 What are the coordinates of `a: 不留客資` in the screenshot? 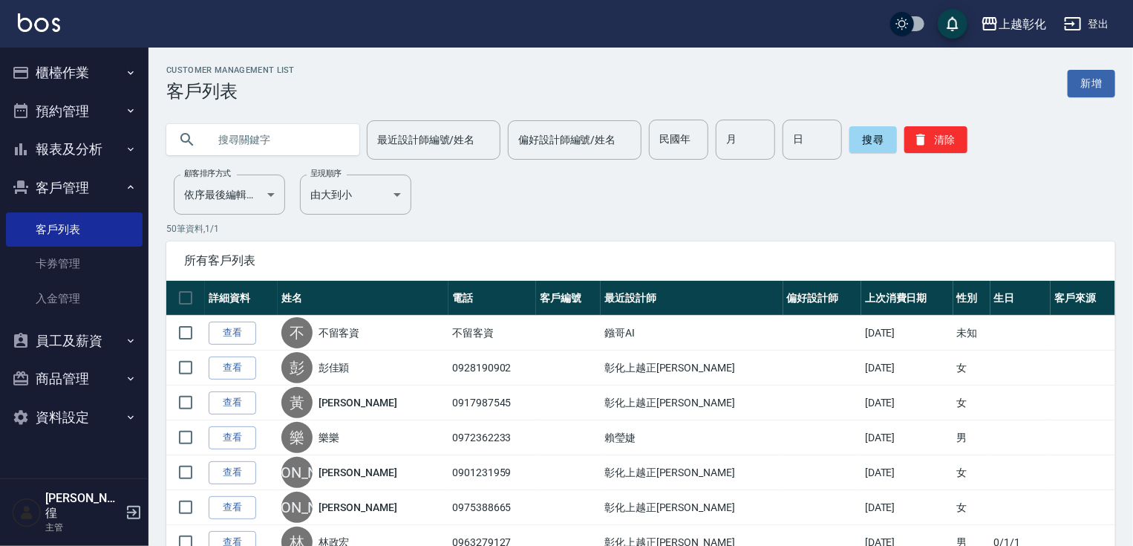 It's located at (339, 333).